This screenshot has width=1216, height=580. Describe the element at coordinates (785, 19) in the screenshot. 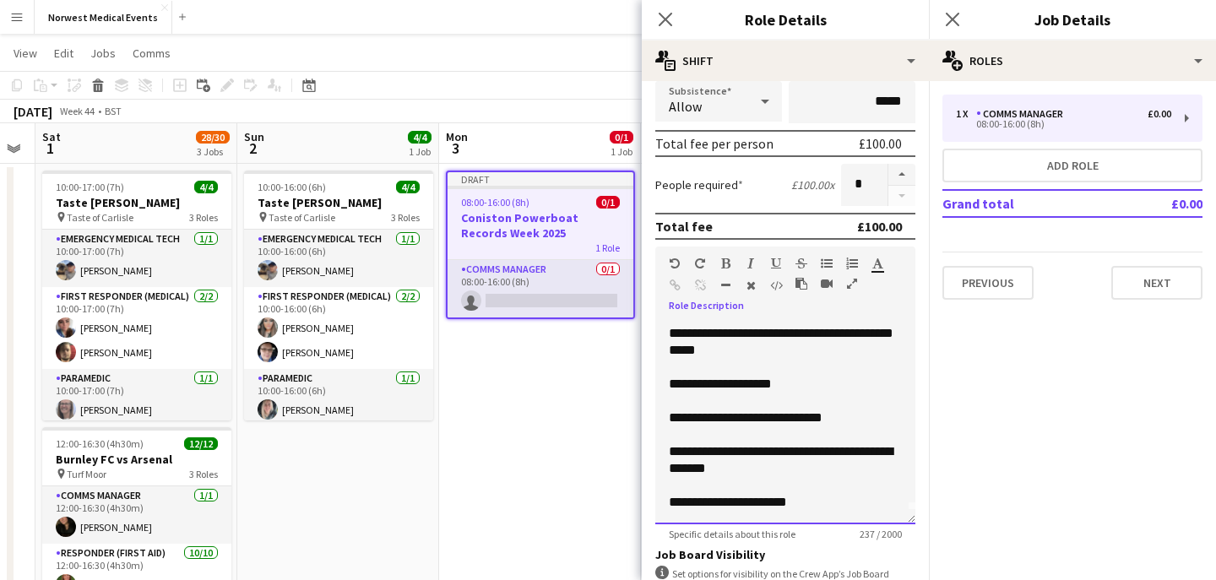

I see `h3: Role Details` at that location.